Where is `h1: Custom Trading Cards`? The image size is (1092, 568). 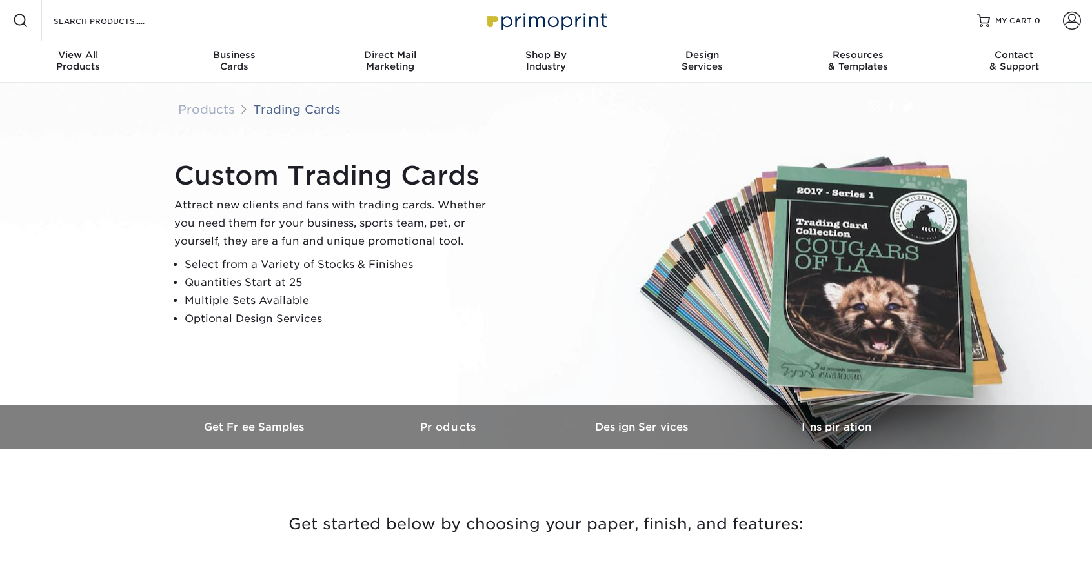
h1: Custom Trading Cards is located at coordinates (335, 175).